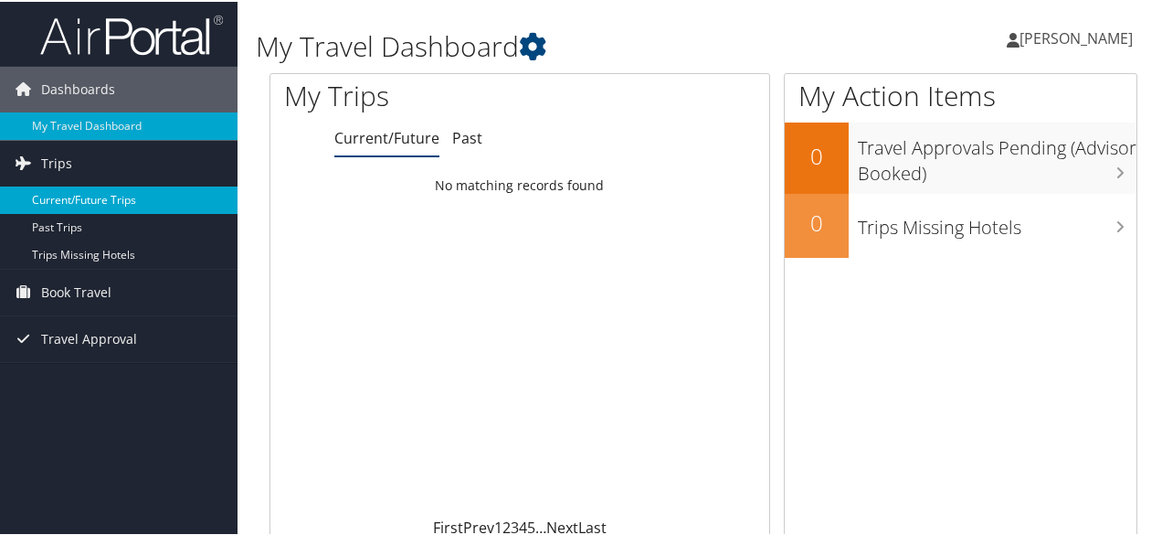 The width and height of the screenshot is (1162, 535). What do you see at coordinates (997, 221) in the screenshot?
I see `h3: Trips Missing Hotels` at bounding box center [997, 221].